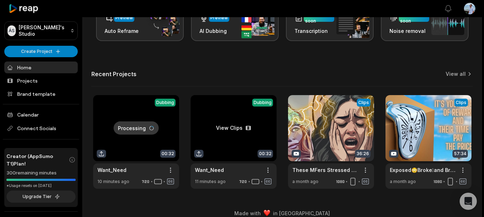 The image size is (484, 217). What do you see at coordinates (41, 52) in the screenshot?
I see `button: Create Project` at bounding box center [41, 52].